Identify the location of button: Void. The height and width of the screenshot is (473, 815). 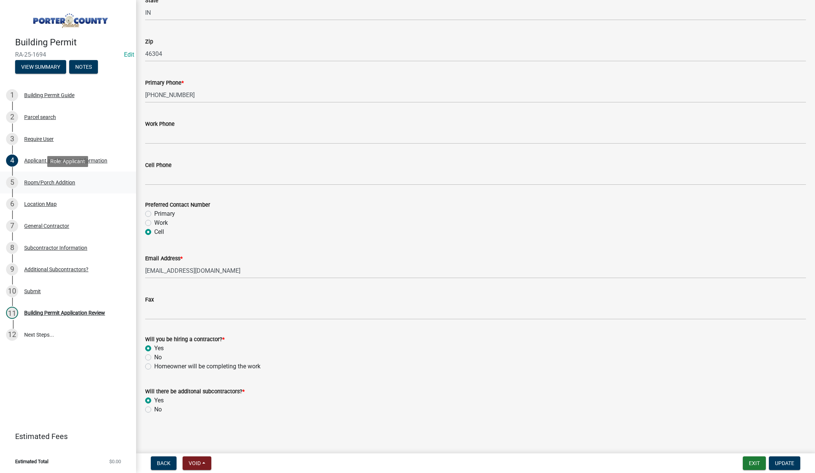
(197, 463).